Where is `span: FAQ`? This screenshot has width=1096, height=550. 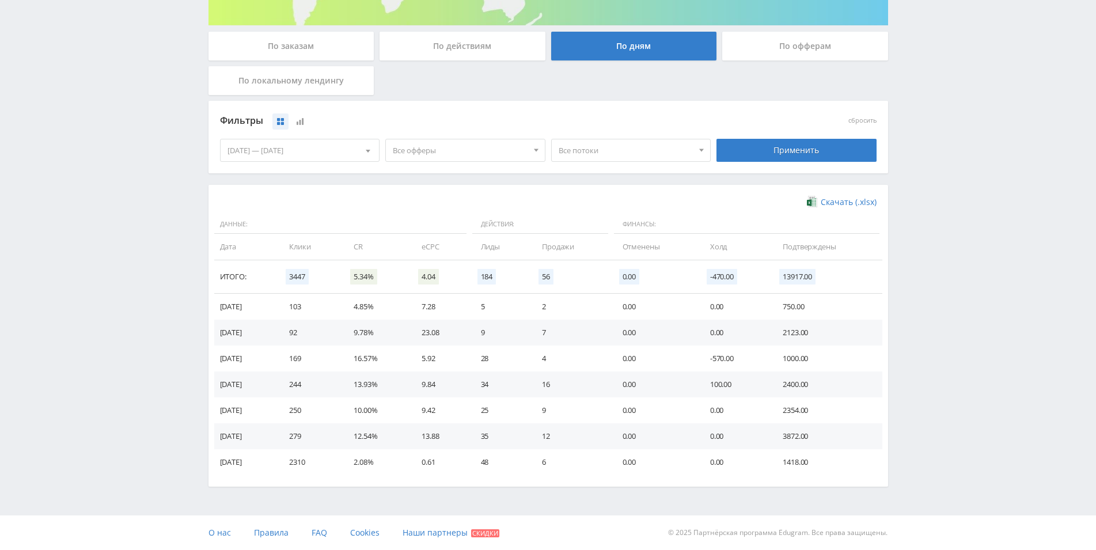 span: FAQ is located at coordinates (319, 532).